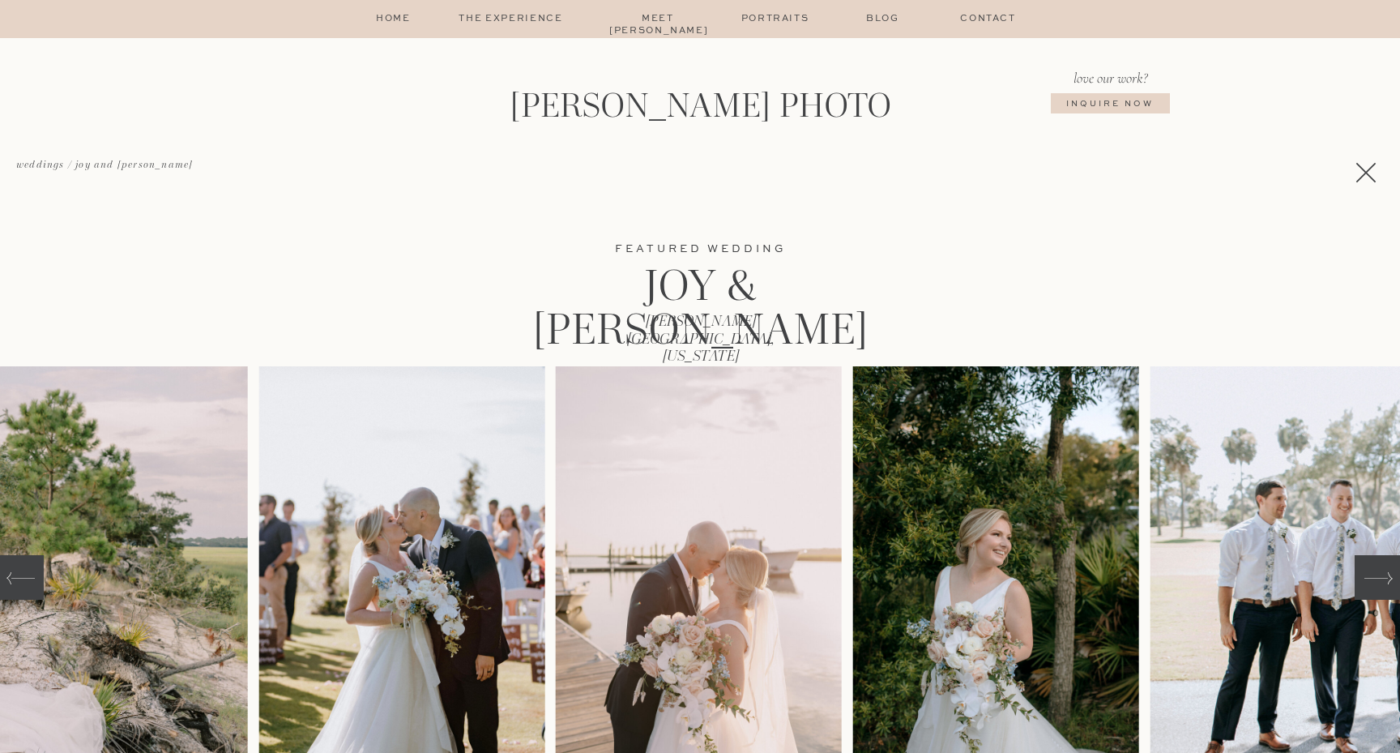 The image size is (1400, 753). What do you see at coordinates (988, 19) in the screenshot?
I see `p: Contact` at bounding box center [988, 19].